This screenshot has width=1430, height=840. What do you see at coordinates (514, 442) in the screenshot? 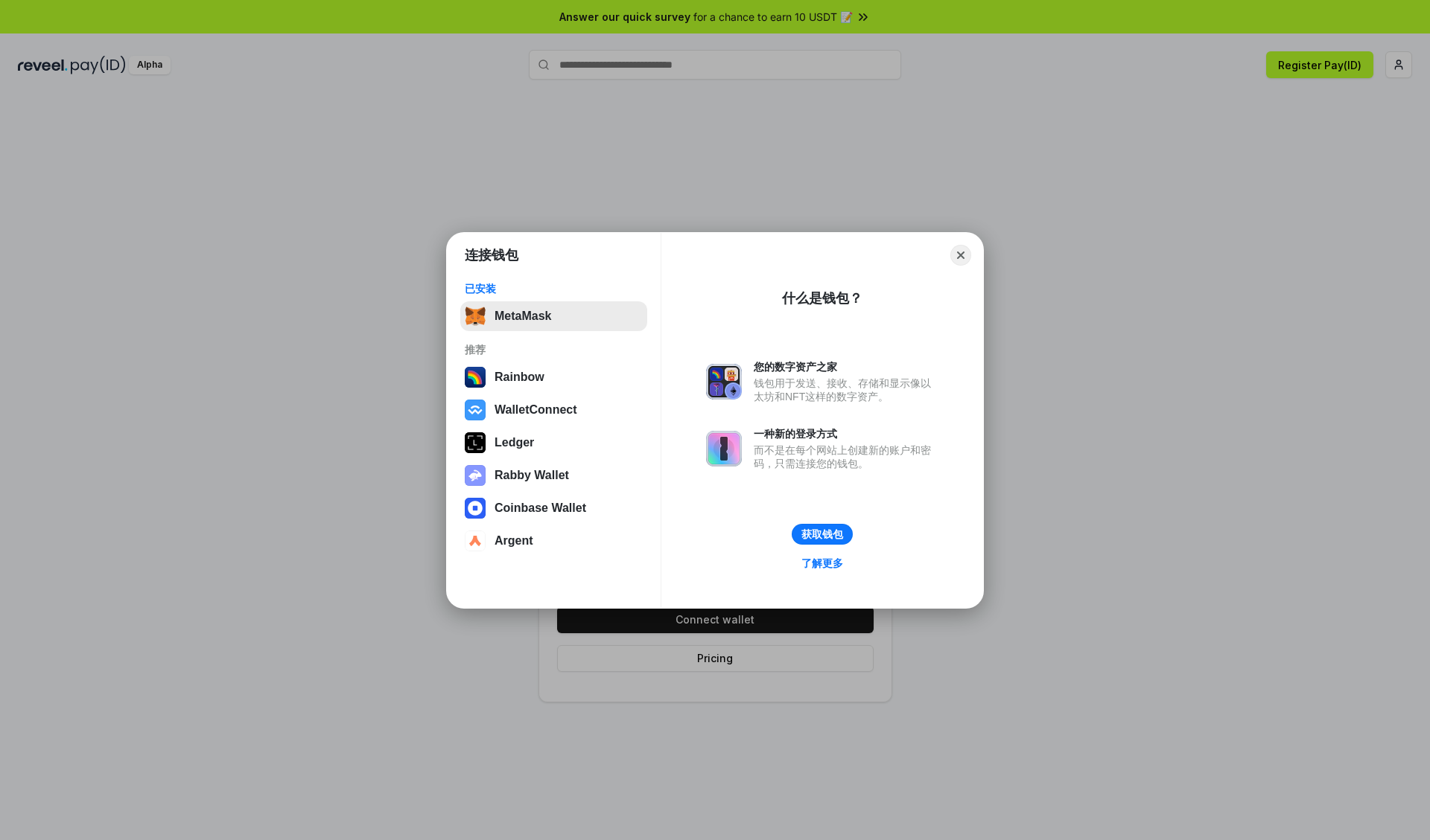
I see `div: Ledger` at bounding box center [514, 442].